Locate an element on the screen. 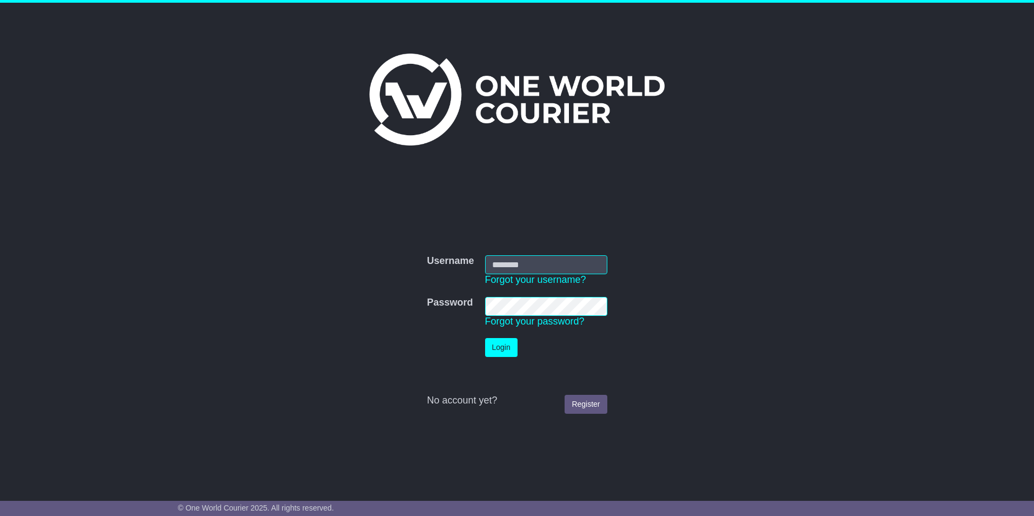 The image size is (1034, 516). label: Password is located at coordinates (450, 303).